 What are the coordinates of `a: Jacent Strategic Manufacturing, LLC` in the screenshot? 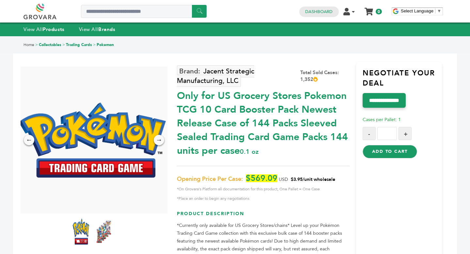 It's located at (215, 76).